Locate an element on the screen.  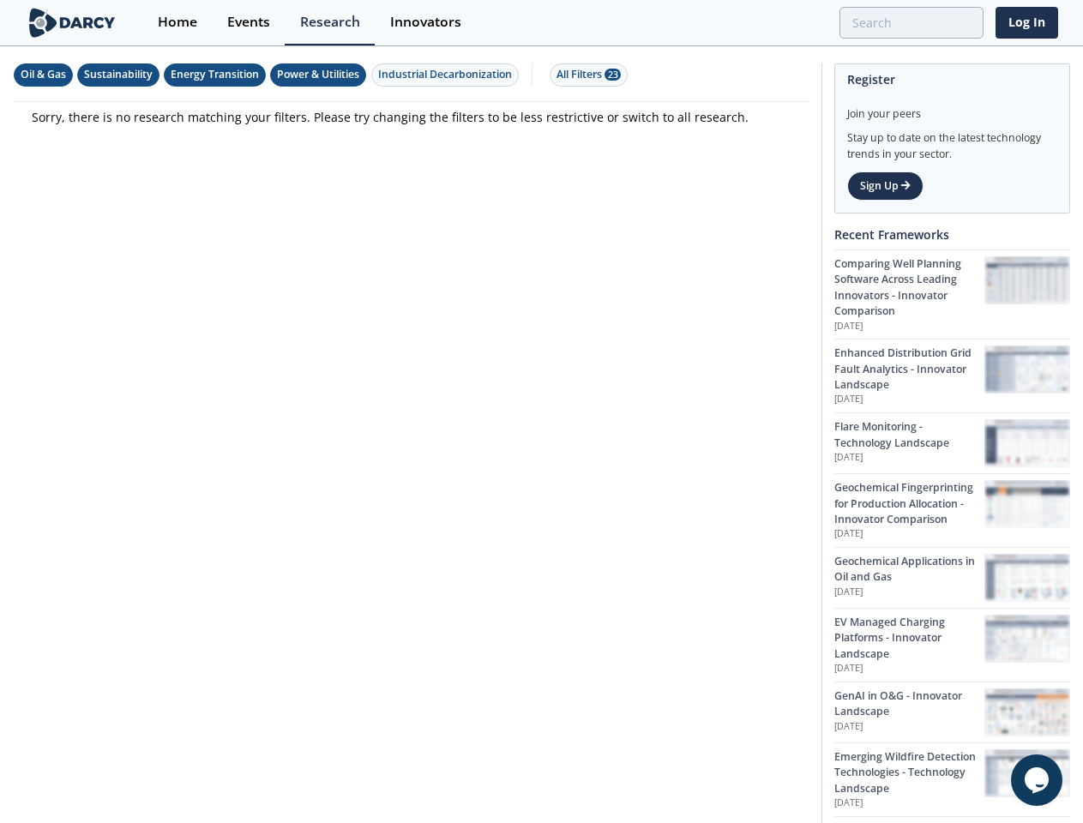
div: Research is located at coordinates (330, 22).